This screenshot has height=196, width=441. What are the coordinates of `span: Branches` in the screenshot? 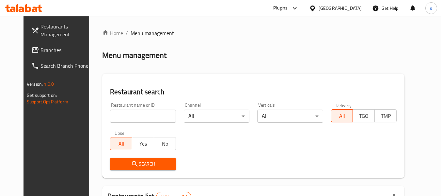 It's located at (66, 50).